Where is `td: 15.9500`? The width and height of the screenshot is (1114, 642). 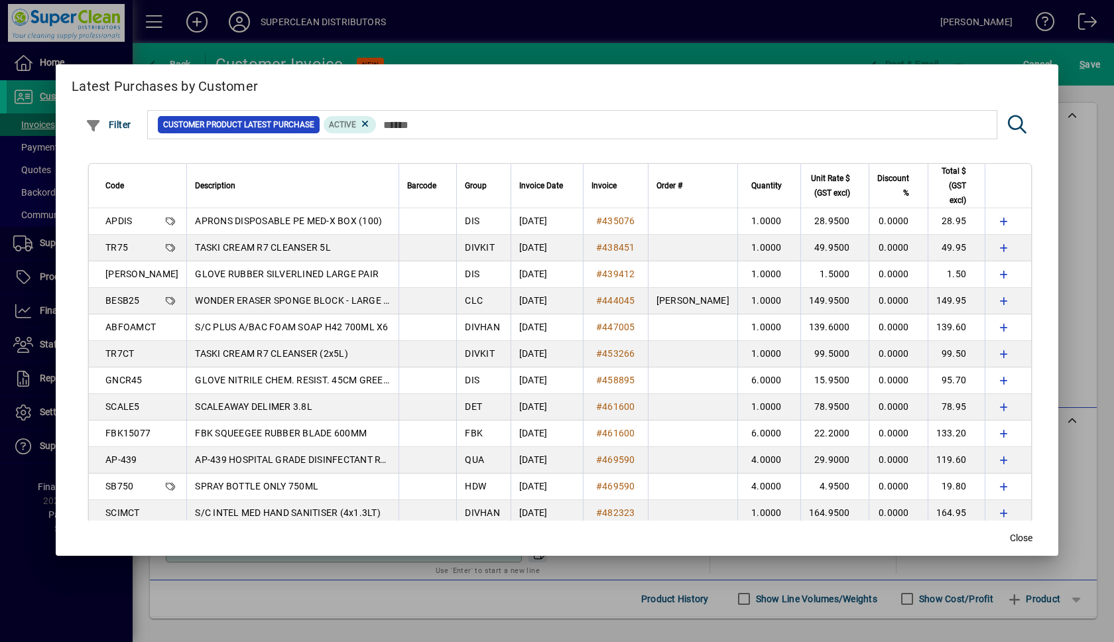 td: 15.9500 is located at coordinates (834, 381).